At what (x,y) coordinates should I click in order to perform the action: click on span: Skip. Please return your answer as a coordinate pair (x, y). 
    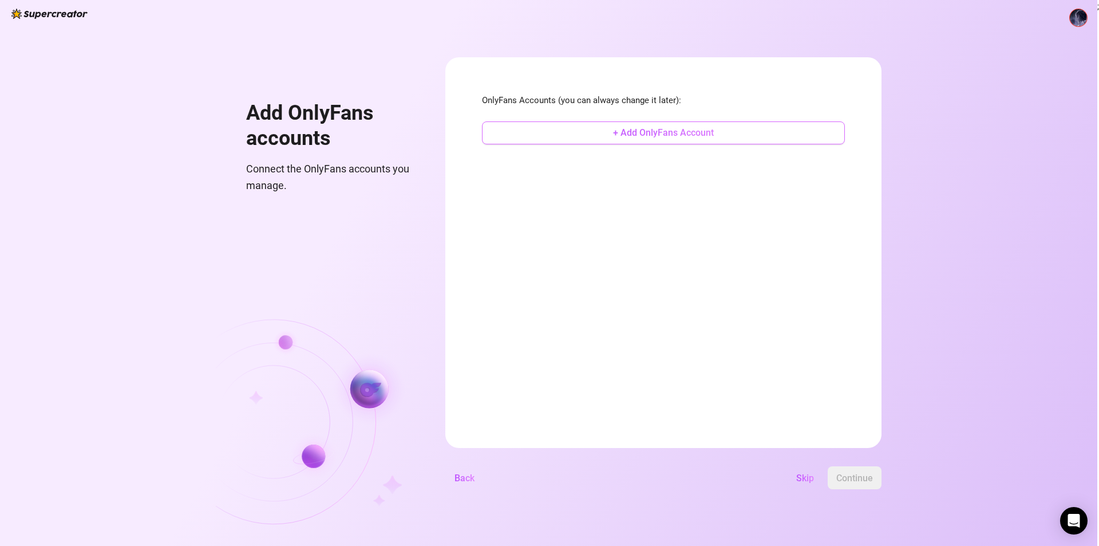
    Looking at the image, I should click on (805, 477).